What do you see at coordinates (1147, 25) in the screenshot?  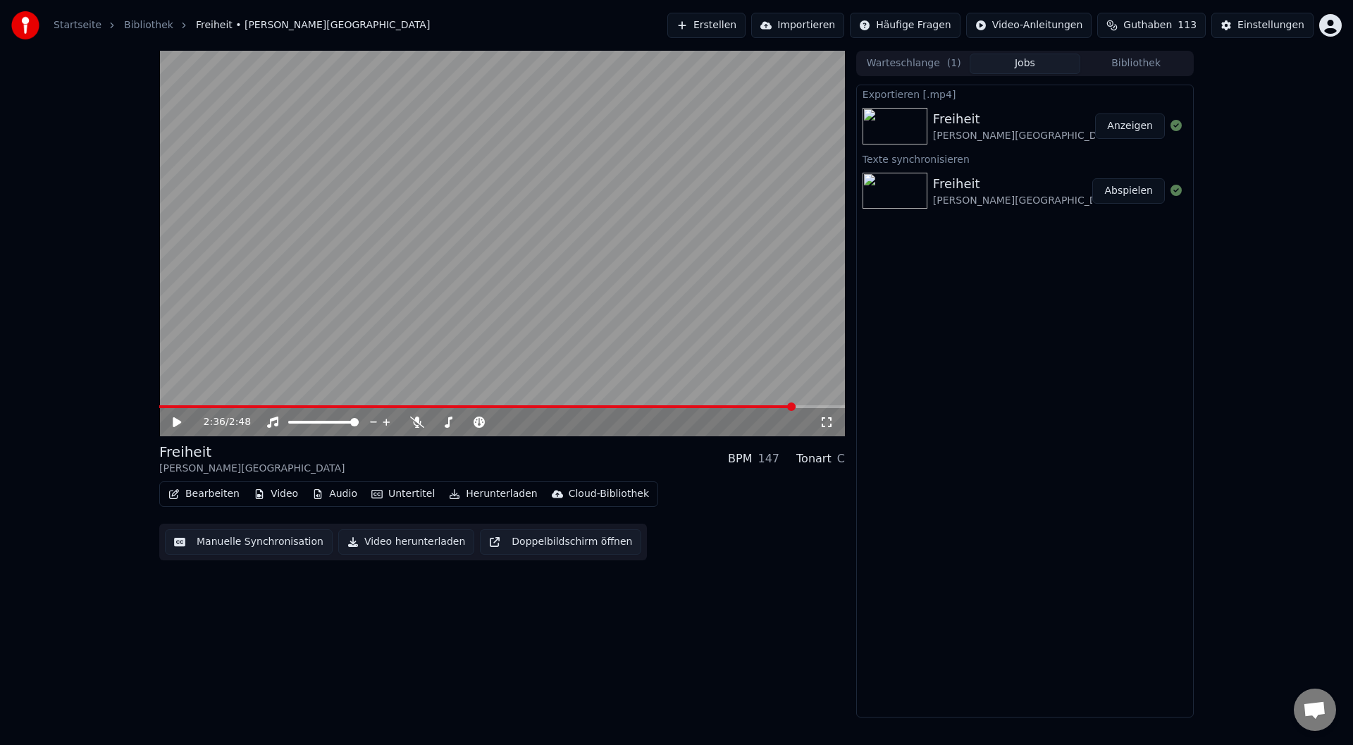 I see `span: Guthaben` at bounding box center [1147, 25].